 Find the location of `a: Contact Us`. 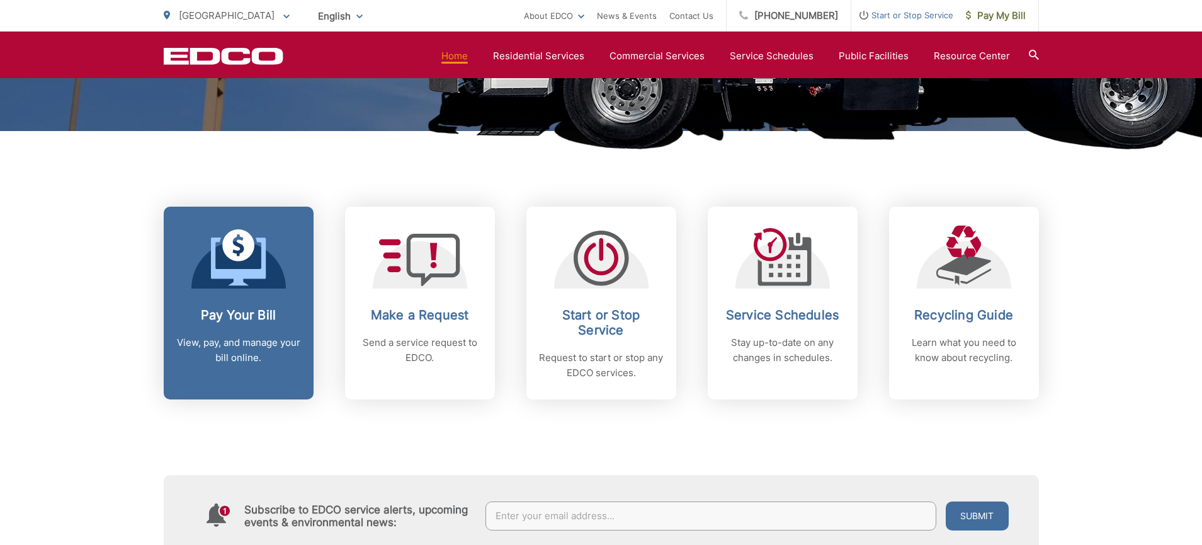

a: Contact Us is located at coordinates (691, 16).